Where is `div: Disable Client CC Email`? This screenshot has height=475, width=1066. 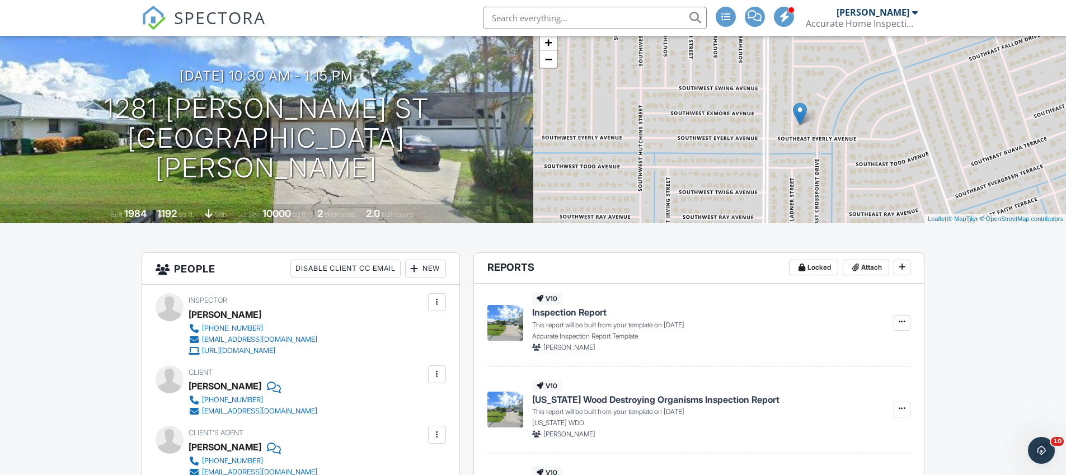
div: Disable Client CC Email is located at coordinates (345, 268).